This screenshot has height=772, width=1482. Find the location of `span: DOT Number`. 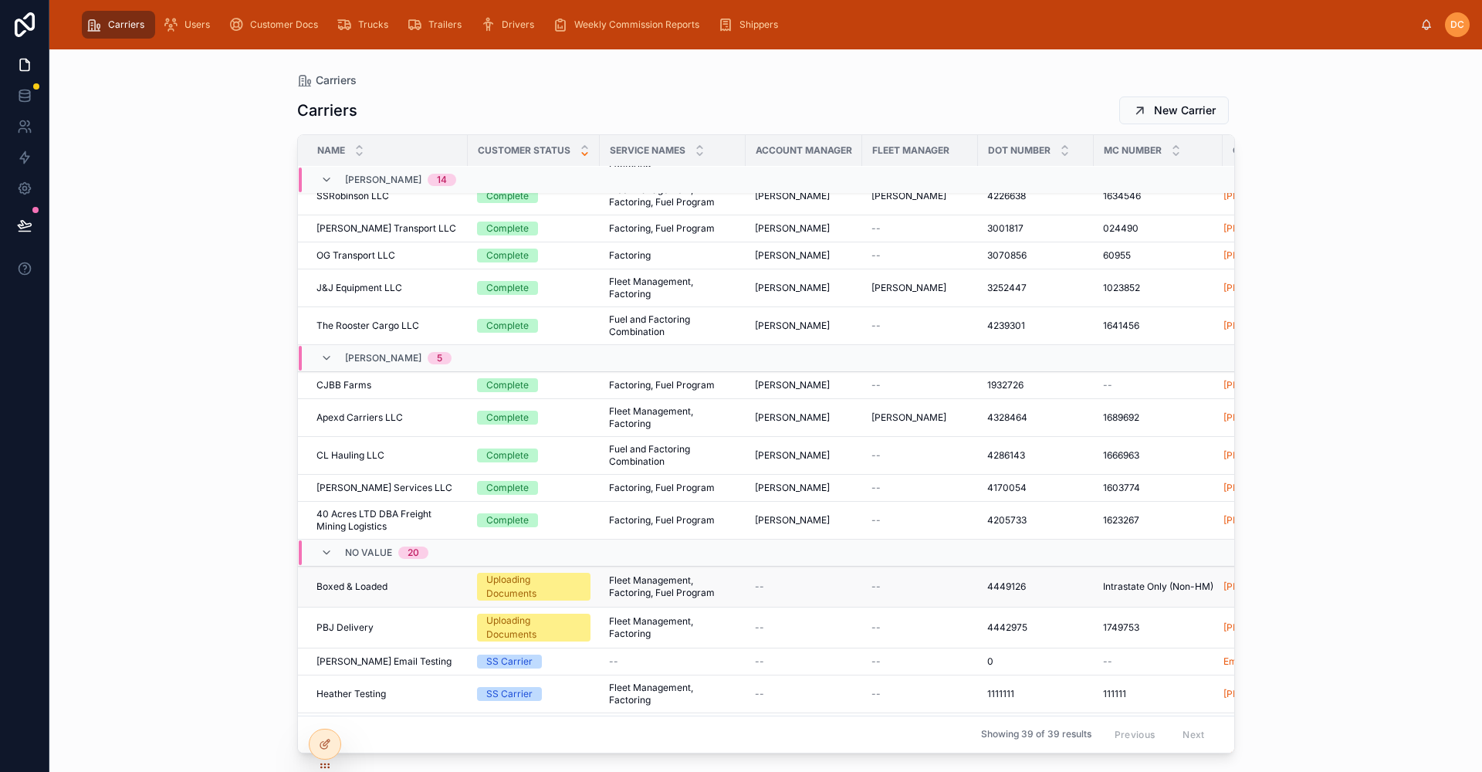

span: DOT Number is located at coordinates (1019, 151).